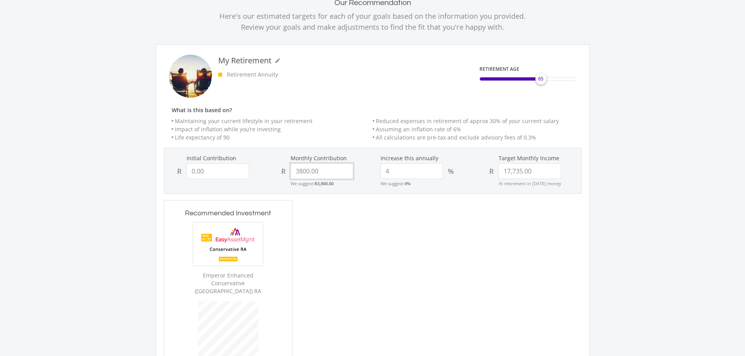  What do you see at coordinates (278, 61) in the screenshot?
I see `i: mode_edit` at bounding box center [278, 61].